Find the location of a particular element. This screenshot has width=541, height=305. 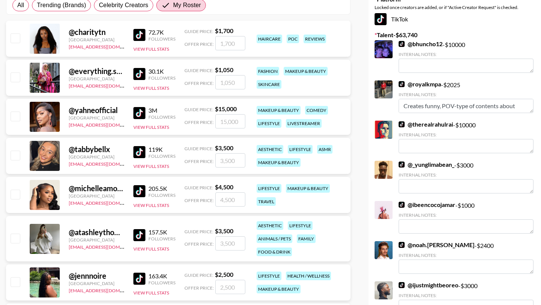

div: 30.1K is located at coordinates (162, 71).